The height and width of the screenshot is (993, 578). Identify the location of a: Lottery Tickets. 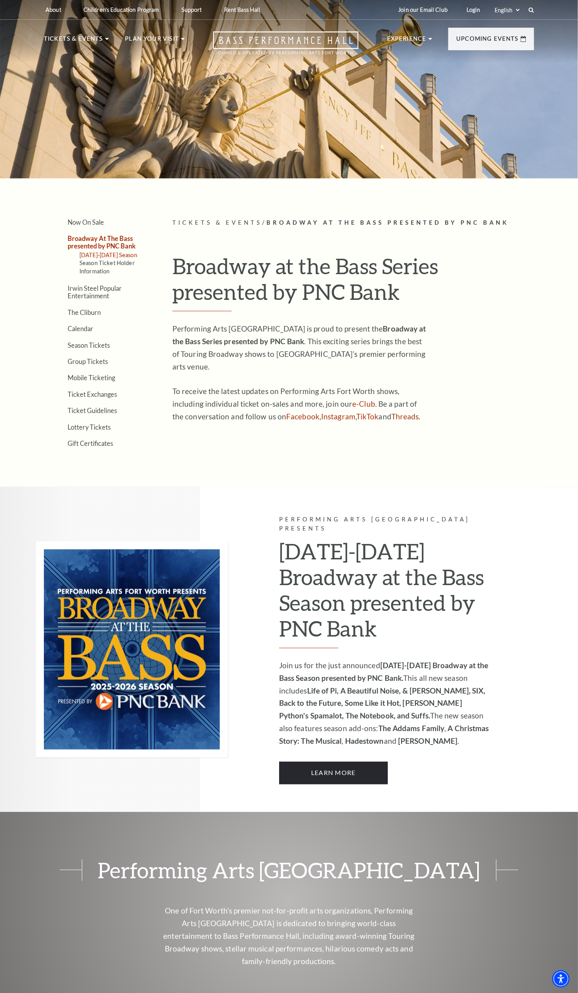
(89, 427).